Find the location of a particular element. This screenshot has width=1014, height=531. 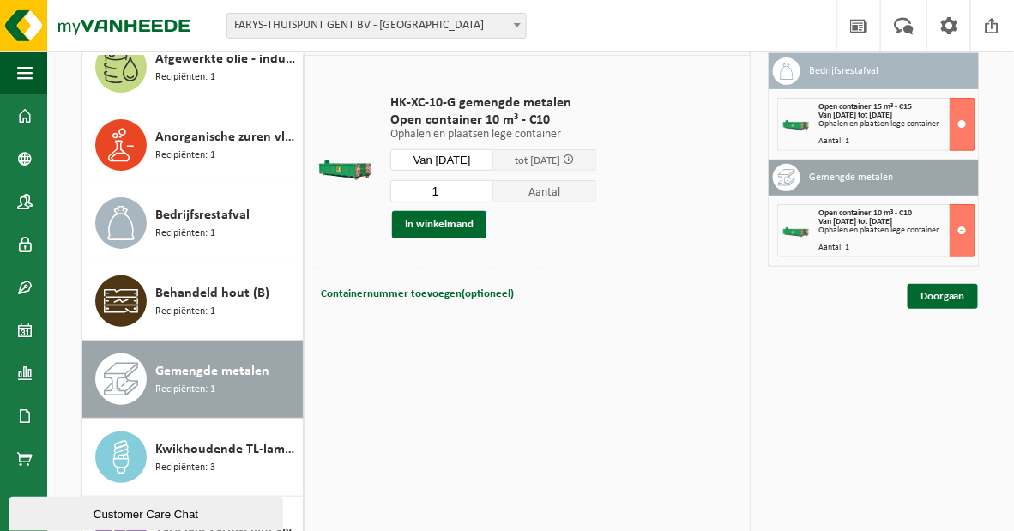

span: Anorganische zuren vloeibaar in kleinverpakking is located at coordinates (226, 137).